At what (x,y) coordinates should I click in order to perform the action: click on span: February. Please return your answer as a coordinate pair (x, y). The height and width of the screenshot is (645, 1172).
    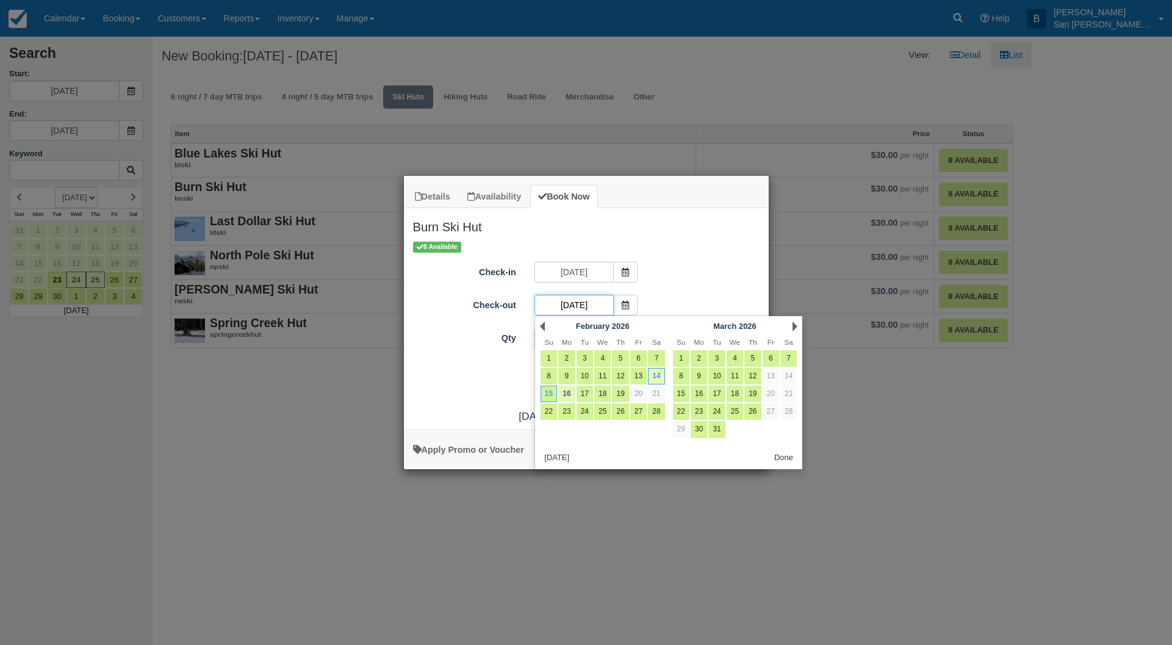
    Looking at the image, I should click on (592, 326).